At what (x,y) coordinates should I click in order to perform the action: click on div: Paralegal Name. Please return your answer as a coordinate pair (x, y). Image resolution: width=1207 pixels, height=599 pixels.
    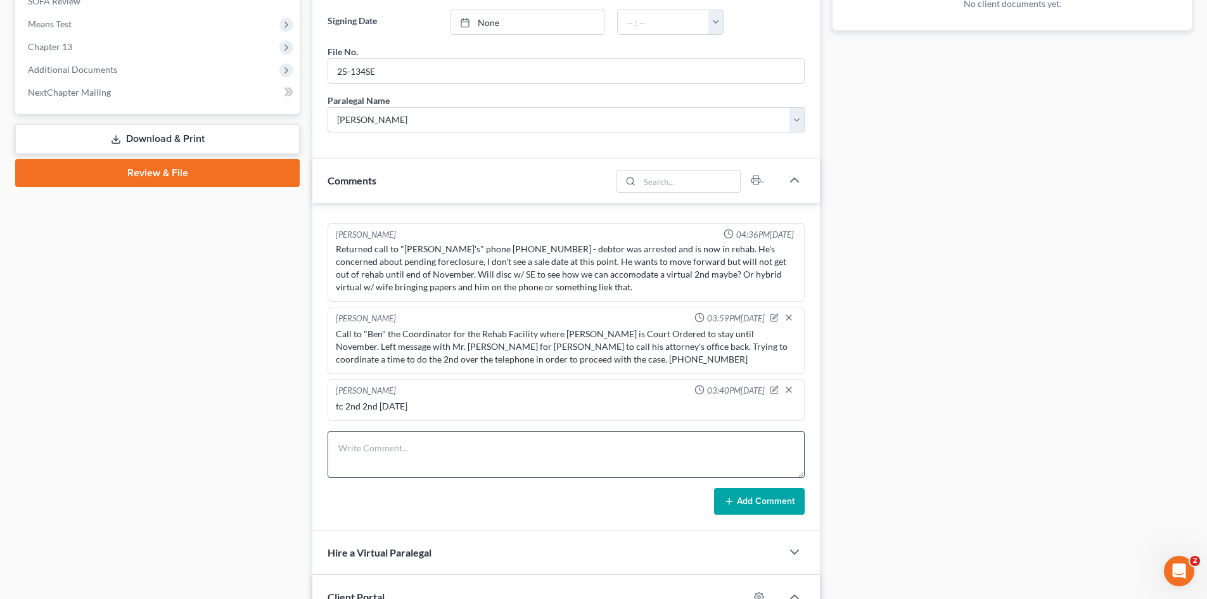
    Looking at the image, I should click on (359, 100).